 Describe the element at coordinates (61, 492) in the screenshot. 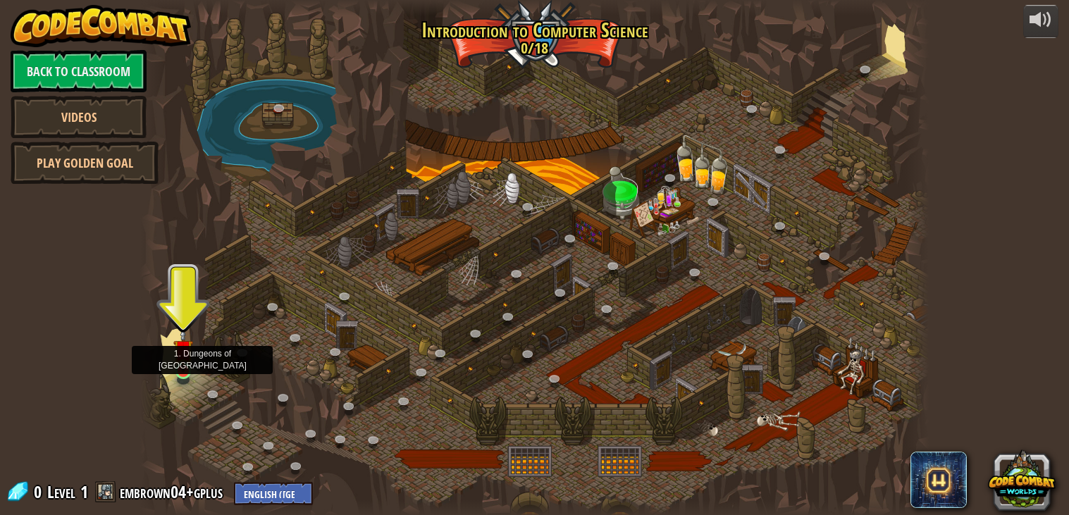

I see `span: Level` at that location.